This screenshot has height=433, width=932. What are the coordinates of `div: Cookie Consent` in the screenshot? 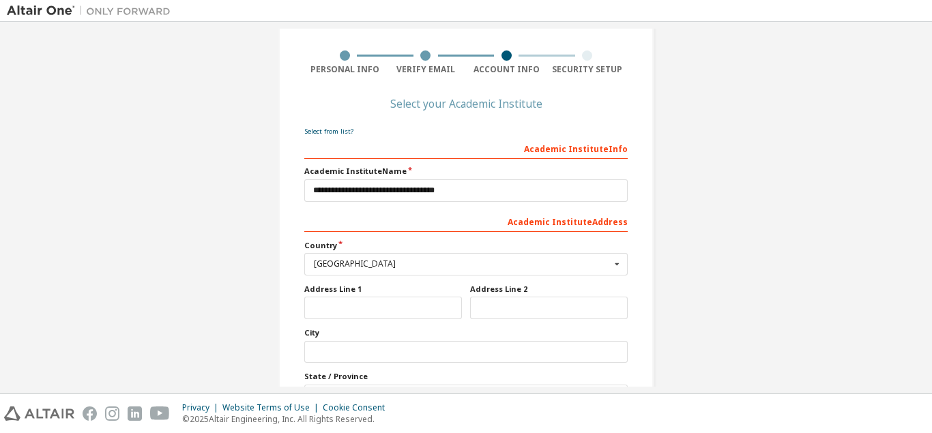 It's located at (358, 408).